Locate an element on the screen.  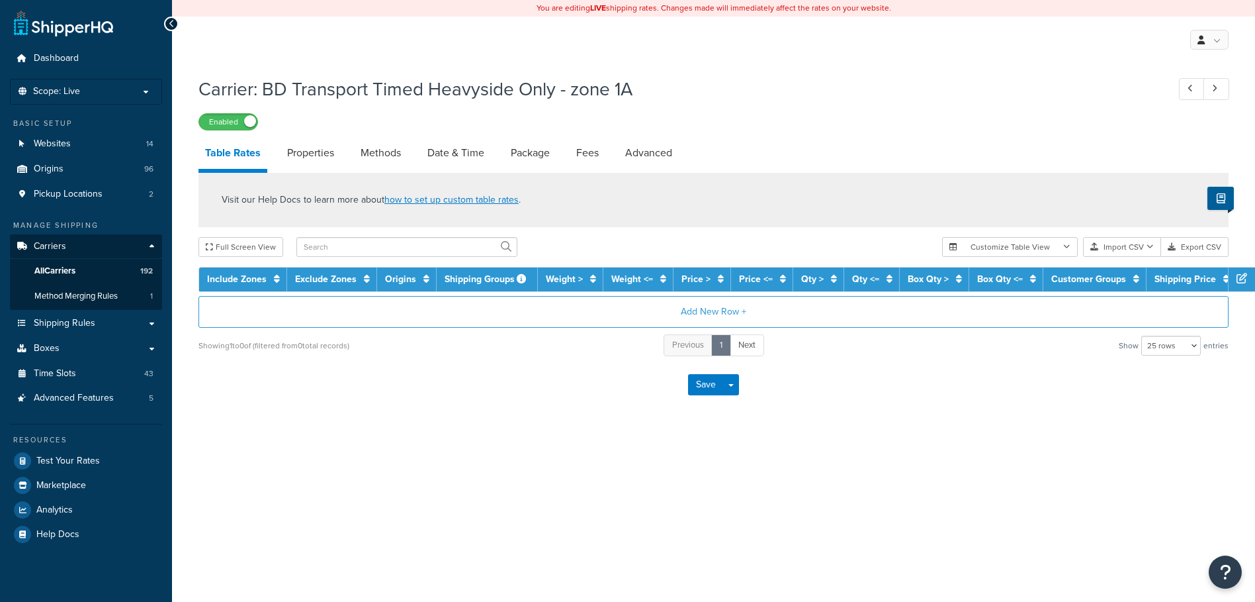
span: Origins is located at coordinates (48, 169).